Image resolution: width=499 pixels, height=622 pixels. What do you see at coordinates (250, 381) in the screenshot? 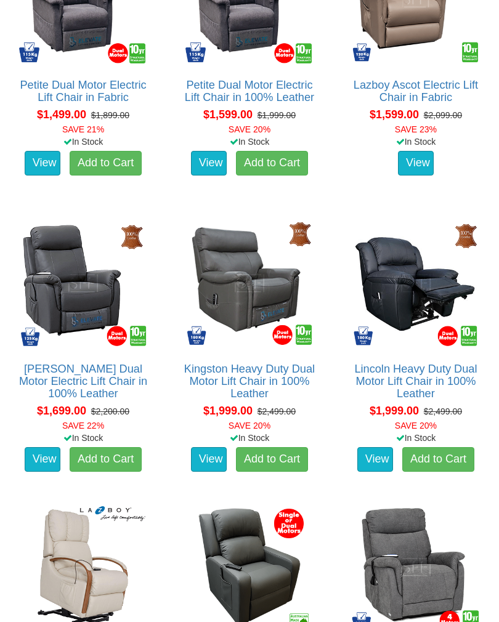
I see `a: Kingston Heavy Duty Dual Motor Lift Chair in 100% Leather` at bounding box center [250, 381].